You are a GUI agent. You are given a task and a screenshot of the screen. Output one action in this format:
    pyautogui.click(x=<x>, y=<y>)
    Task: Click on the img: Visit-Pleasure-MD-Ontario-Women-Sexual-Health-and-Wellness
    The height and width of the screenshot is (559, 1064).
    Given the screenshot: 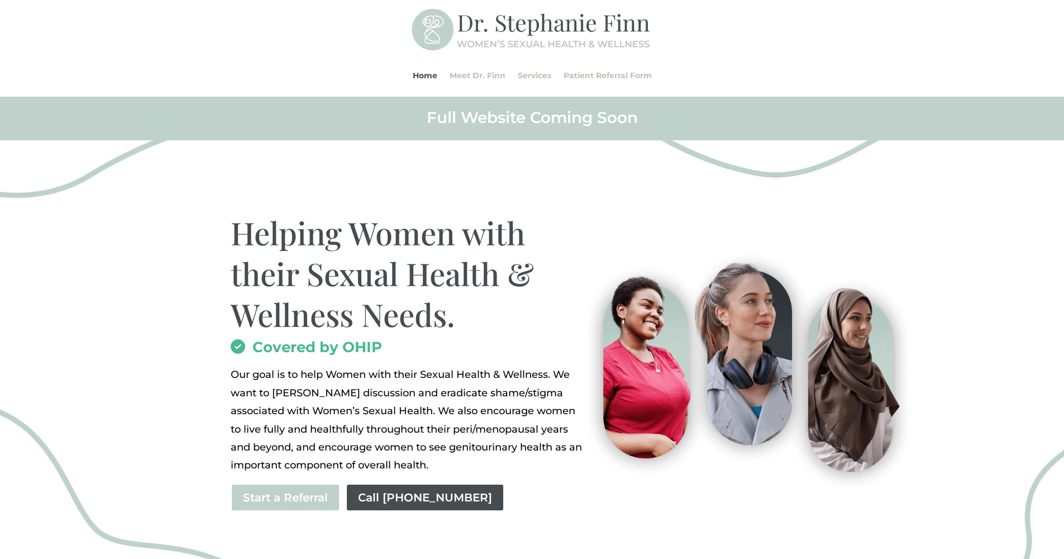 What is the action you would take?
    pyautogui.click(x=745, y=366)
    